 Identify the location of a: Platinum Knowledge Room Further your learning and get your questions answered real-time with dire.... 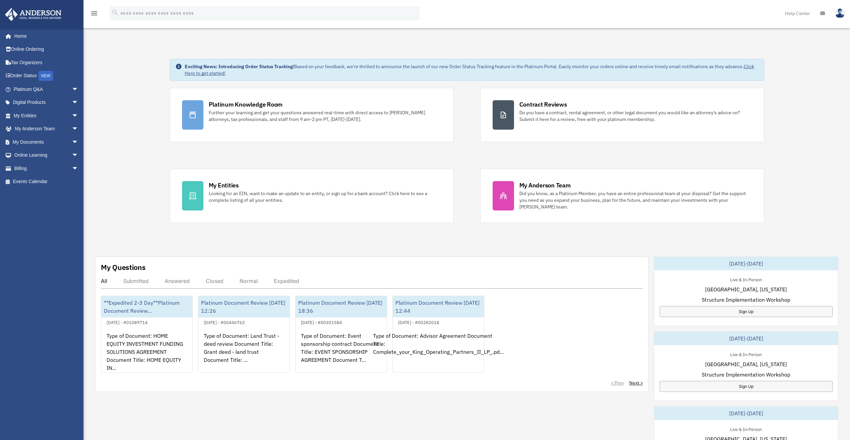
(312, 115).